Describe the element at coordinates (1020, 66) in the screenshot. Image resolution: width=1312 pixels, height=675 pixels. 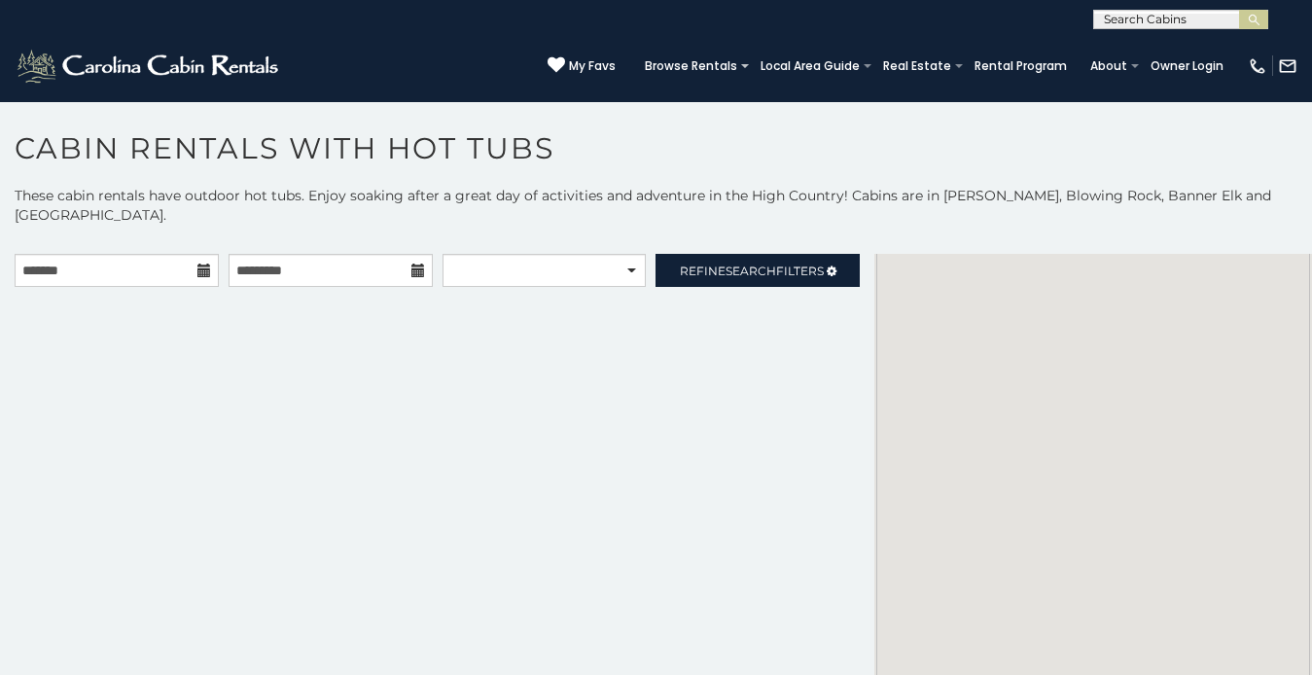
I see `a: Rental Program` at that location.